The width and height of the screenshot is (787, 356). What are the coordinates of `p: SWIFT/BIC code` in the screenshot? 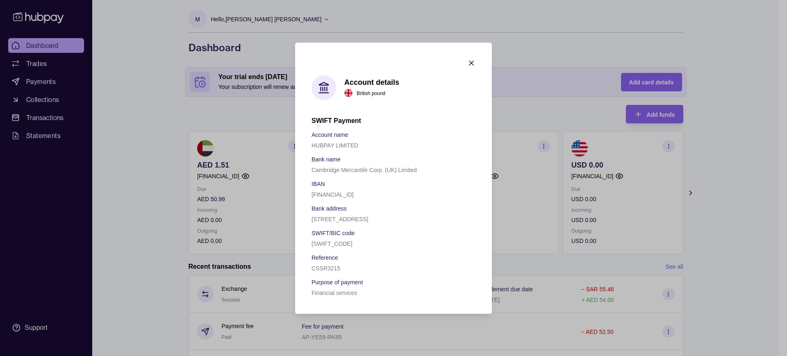 It's located at (333, 233).